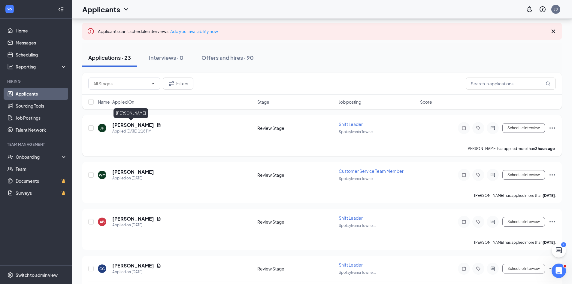  I want to click on a: SurveysCrown, so click(41, 193).